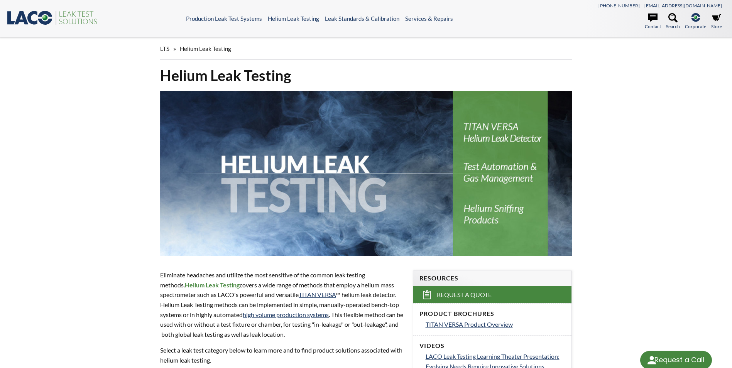 This screenshot has height=368, width=732. Describe the element at coordinates (366, 173) in the screenshot. I see `img: Helium Leak Testing header` at that location.